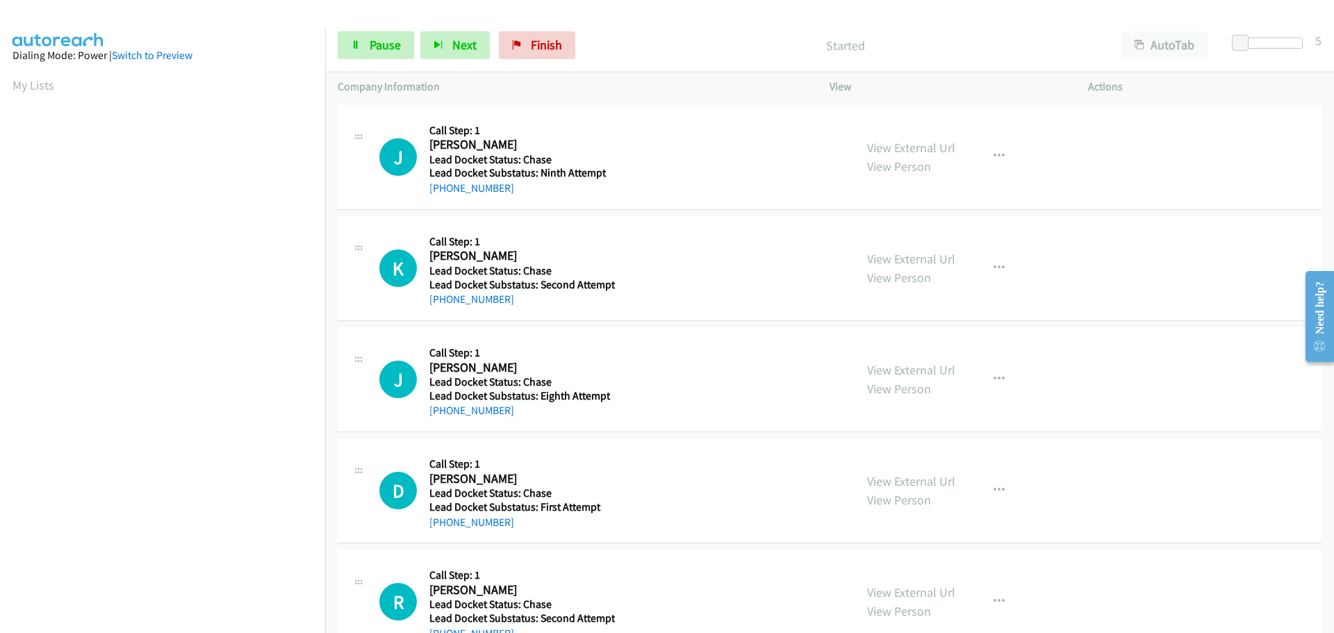  I want to click on button: AutoTab, so click(1164, 45).